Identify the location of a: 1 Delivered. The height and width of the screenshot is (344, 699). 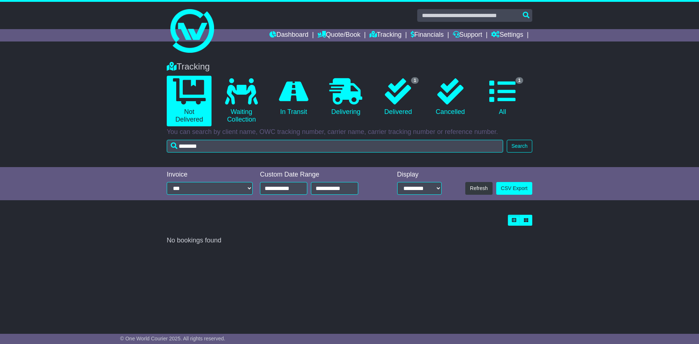
(398, 97).